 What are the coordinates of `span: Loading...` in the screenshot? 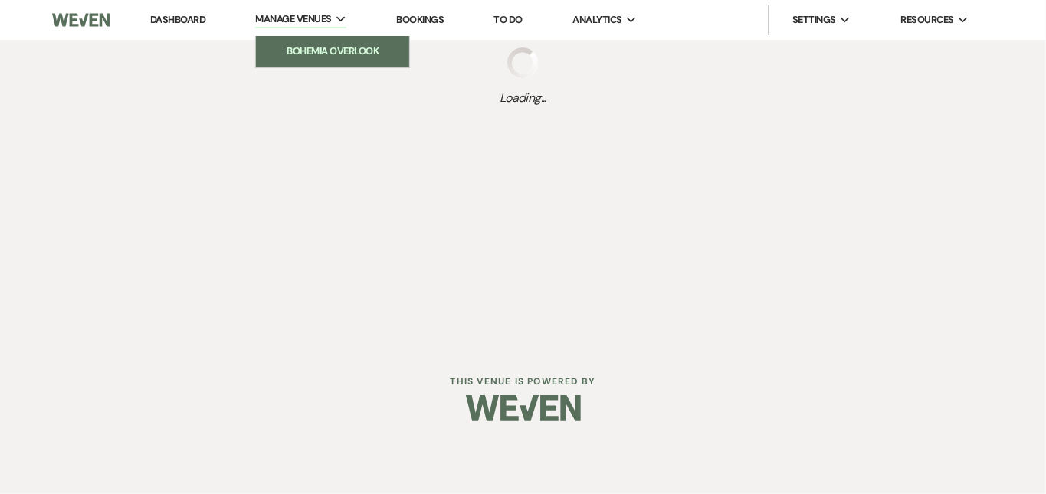 It's located at (523, 98).